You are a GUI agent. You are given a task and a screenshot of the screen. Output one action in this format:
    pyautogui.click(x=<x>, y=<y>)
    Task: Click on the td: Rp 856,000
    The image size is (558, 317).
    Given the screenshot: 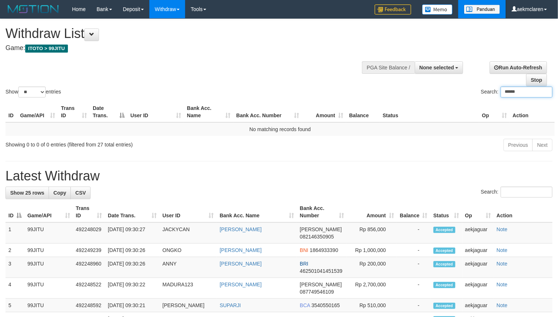 What is the action you would take?
    pyautogui.click(x=372, y=233)
    